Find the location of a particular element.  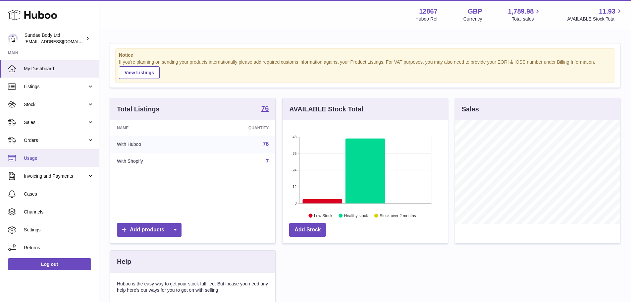

strong: Notice is located at coordinates (365, 55).